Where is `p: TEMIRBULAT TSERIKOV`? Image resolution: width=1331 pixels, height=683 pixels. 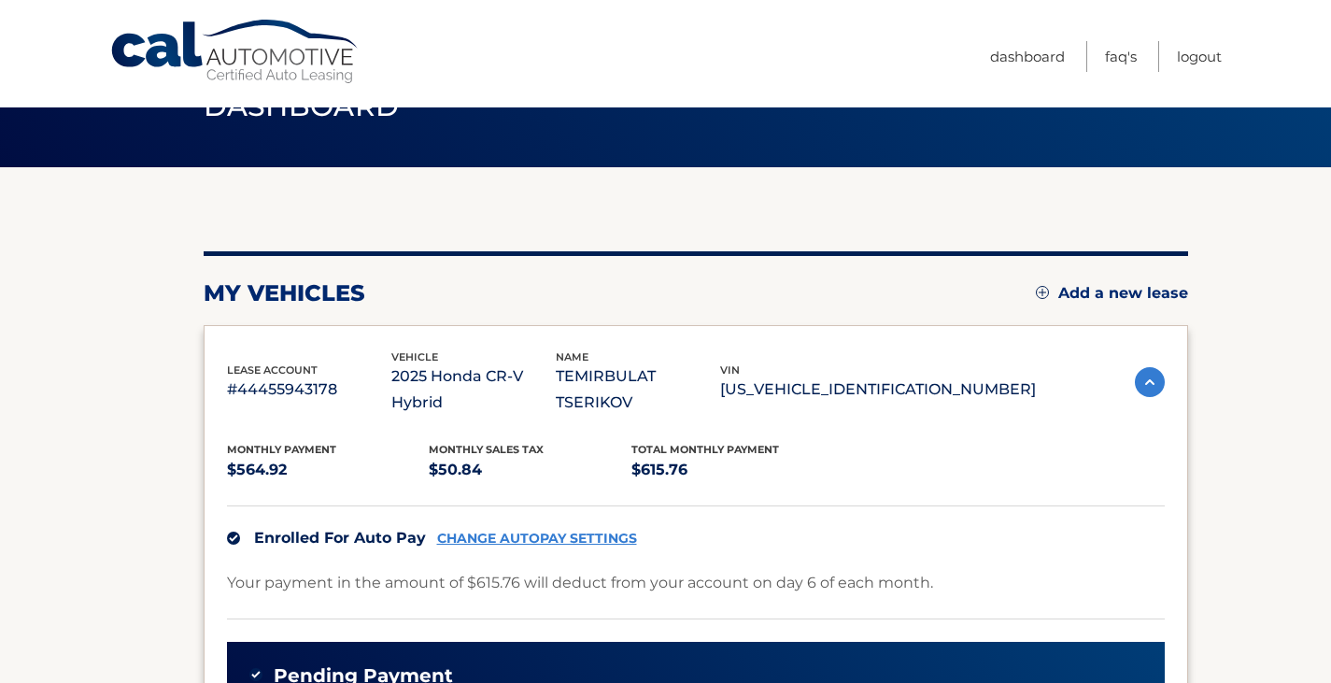 p: TEMIRBULAT TSERIKOV is located at coordinates (638, 390).